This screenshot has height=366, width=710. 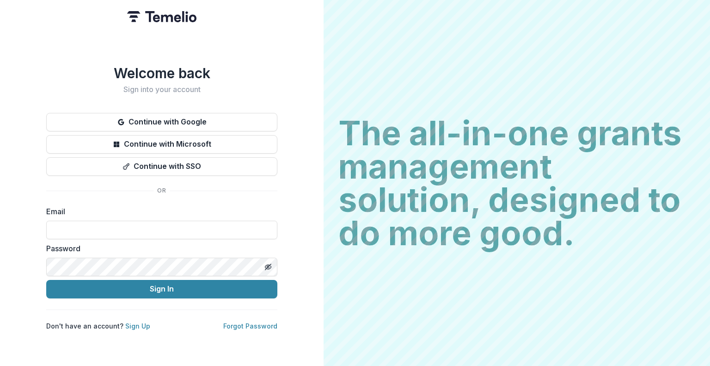 What do you see at coordinates (98, 325) in the screenshot?
I see `p: Don't have an account?` at bounding box center [98, 325].